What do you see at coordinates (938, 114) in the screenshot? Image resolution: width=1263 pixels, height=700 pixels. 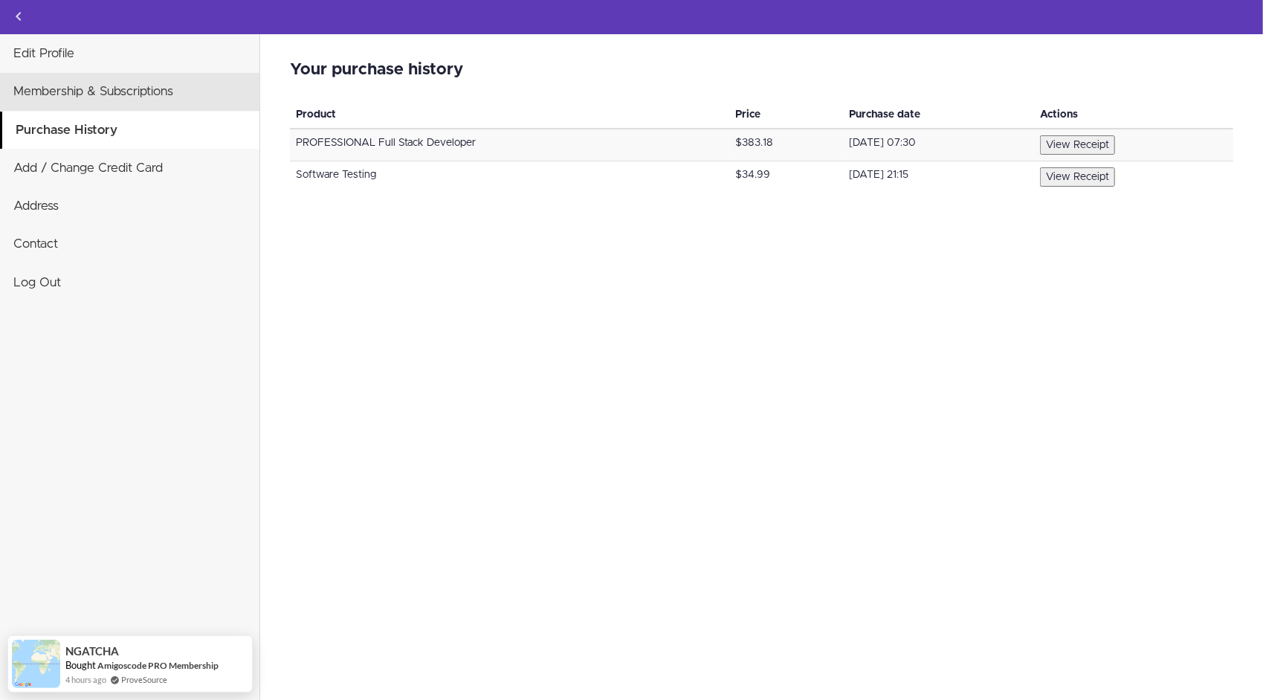 I see `th: Purchase date` at bounding box center [938, 114].